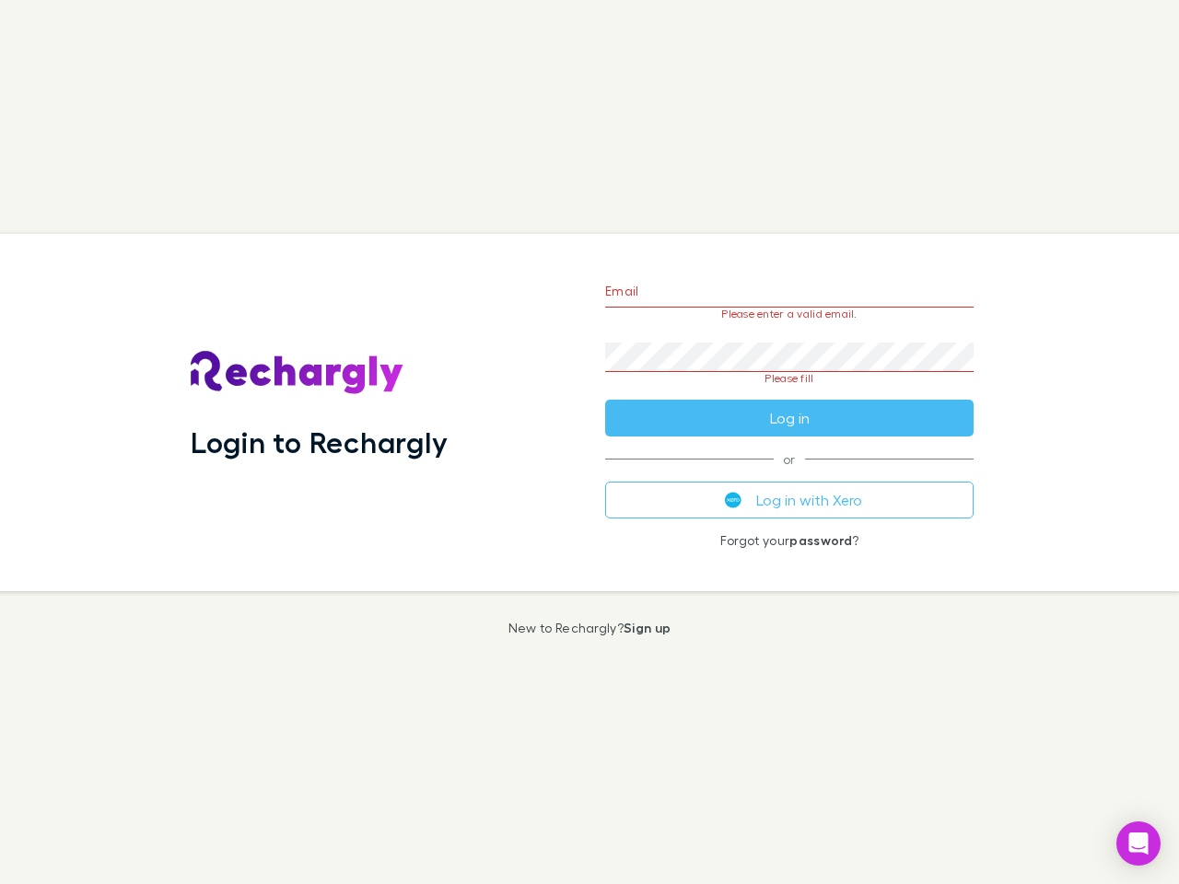 The width and height of the screenshot is (1179, 884). Describe the element at coordinates (790, 541) in the screenshot. I see `p: Forgot your ?` at that location.